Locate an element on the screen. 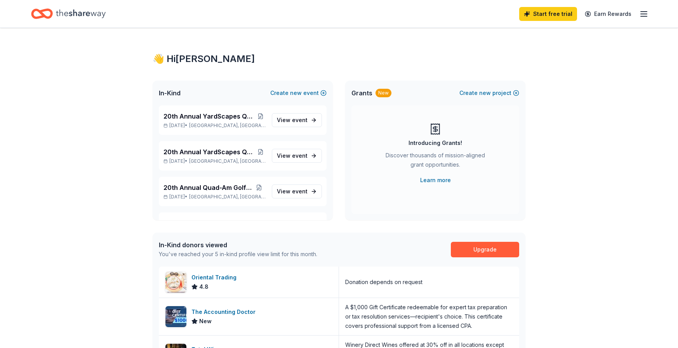 The height and width of the screenshot is (348, 678). div: New is located at coordinates (383, 93).